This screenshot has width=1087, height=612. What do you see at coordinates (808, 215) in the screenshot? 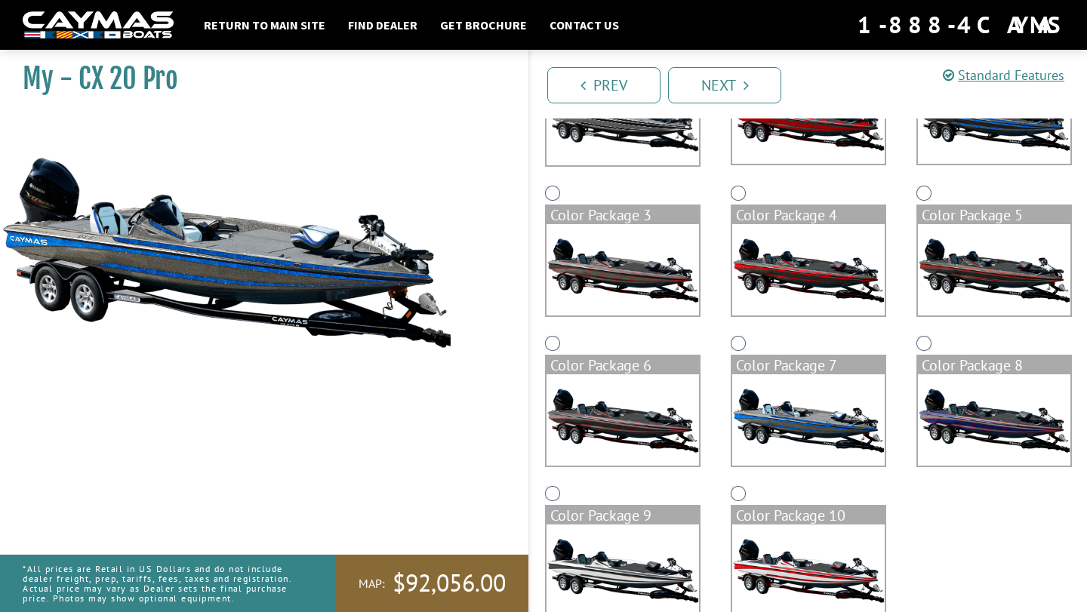
I see `div: Color Package 4` at bounding box center [808, 215].